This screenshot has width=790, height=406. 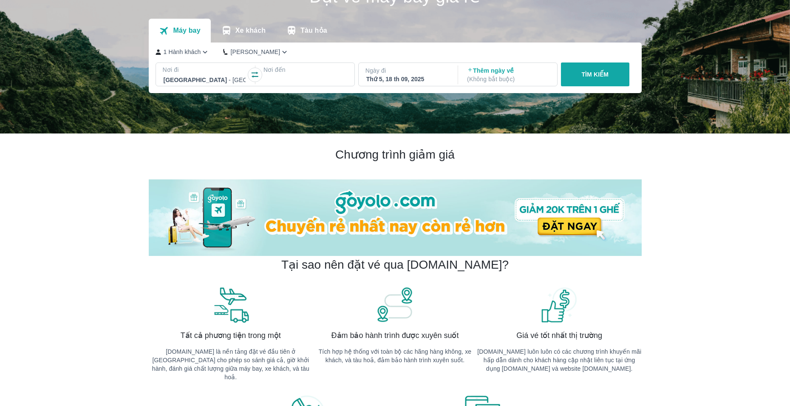 What do you see at coordinates (306, 70) in the screenshot?
I see `p: Nơi đến` at bounding box center [306, 70].